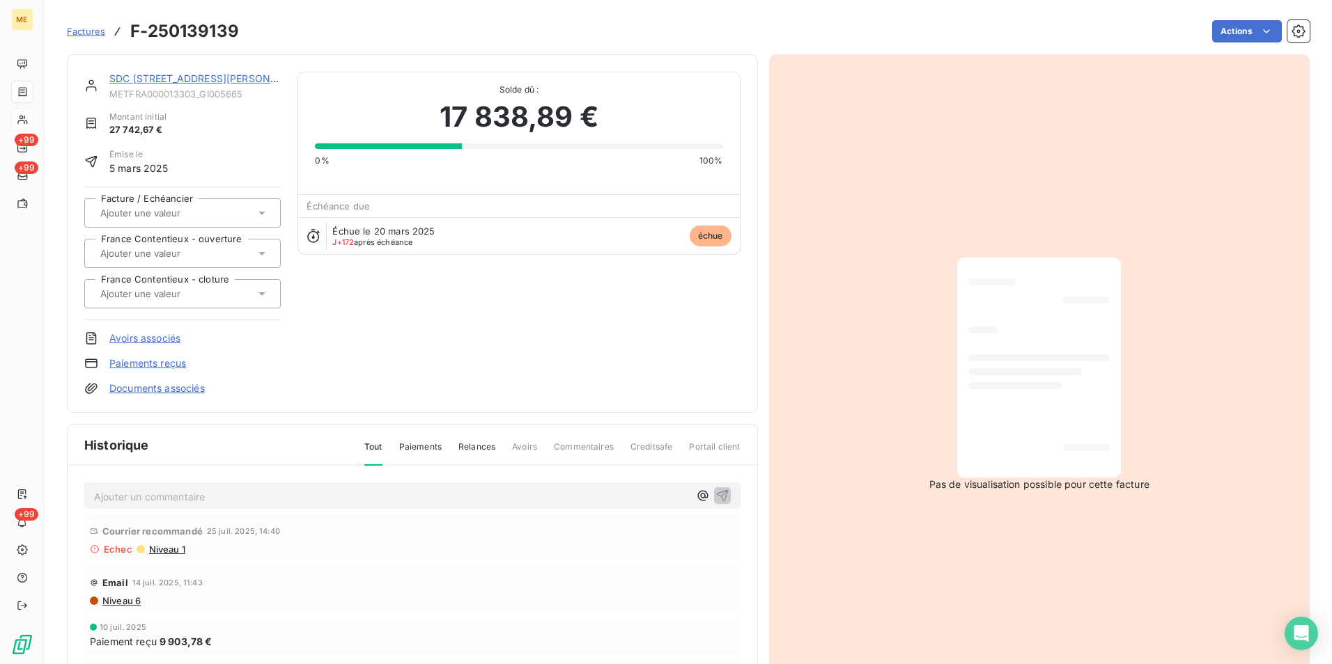 The width and height of the screenshot is (1332, 664). I want to click on span: 27 742,67 €, so click(138, 130).